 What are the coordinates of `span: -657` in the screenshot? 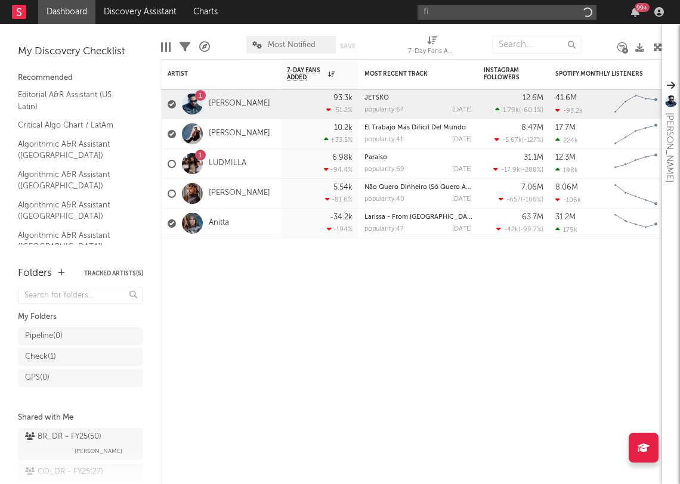 It's located at (513, 200).